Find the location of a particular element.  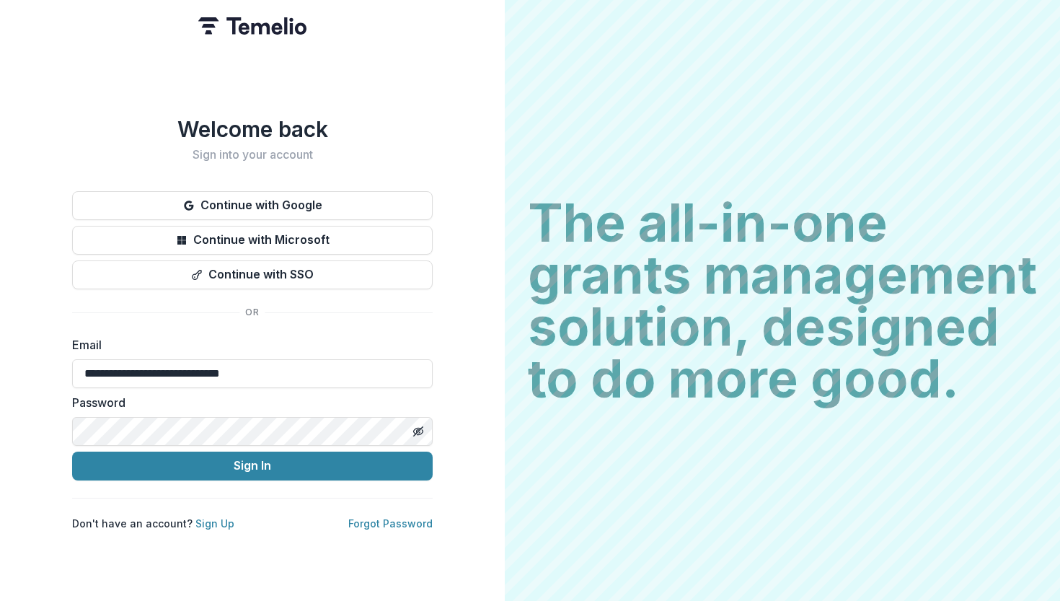

h2: Sign into your account is located at coordinates (252, 154).